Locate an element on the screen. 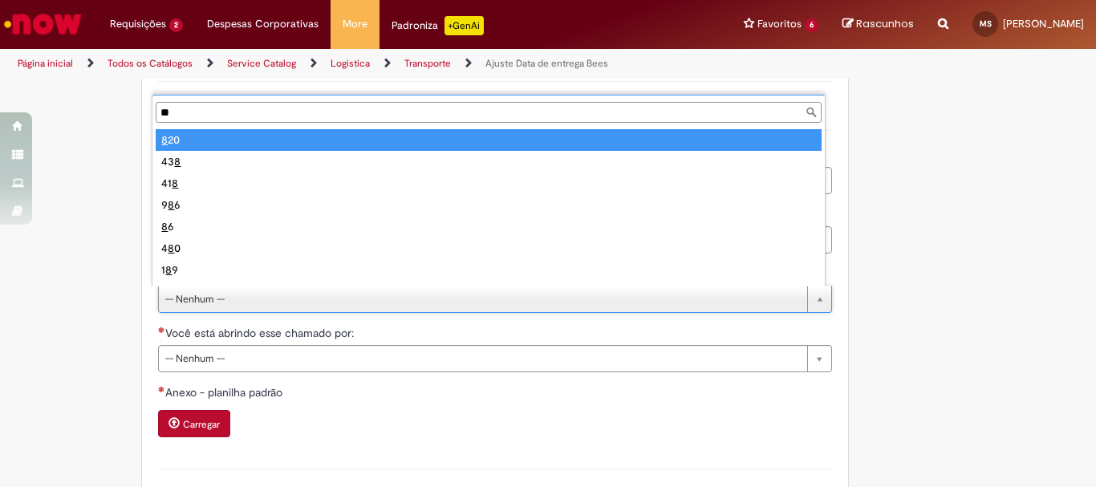  div: 4 0 is located at coordinates (489, 248).